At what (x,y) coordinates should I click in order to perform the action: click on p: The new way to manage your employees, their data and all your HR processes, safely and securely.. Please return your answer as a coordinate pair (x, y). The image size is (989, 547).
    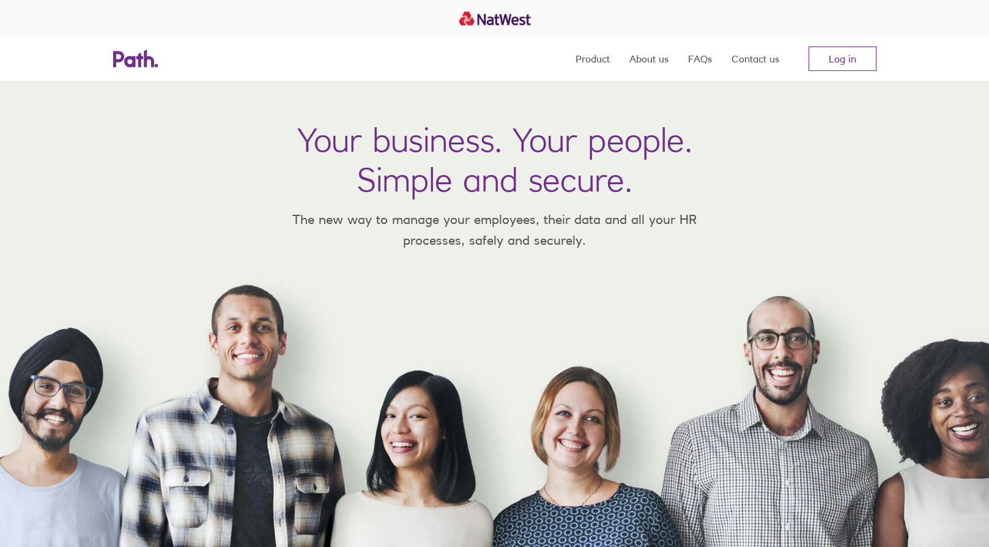
    Looking at the image, I should click on (495, 229).